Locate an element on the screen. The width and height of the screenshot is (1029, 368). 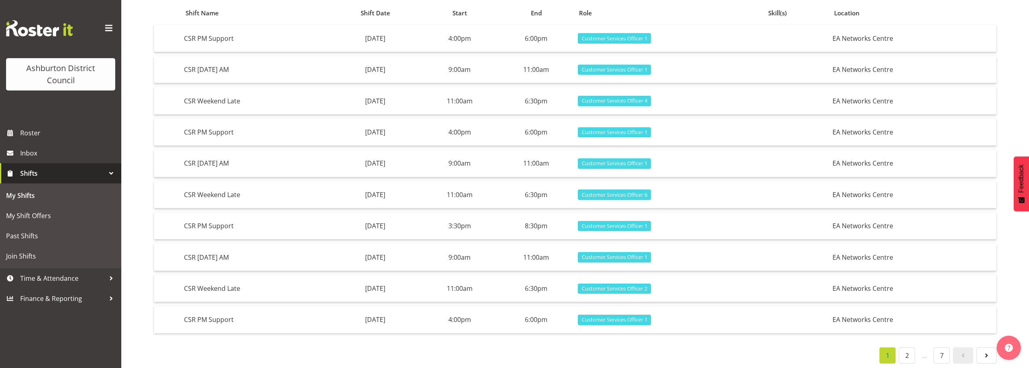
a: My Shifts is located at coordinates (61, 196).